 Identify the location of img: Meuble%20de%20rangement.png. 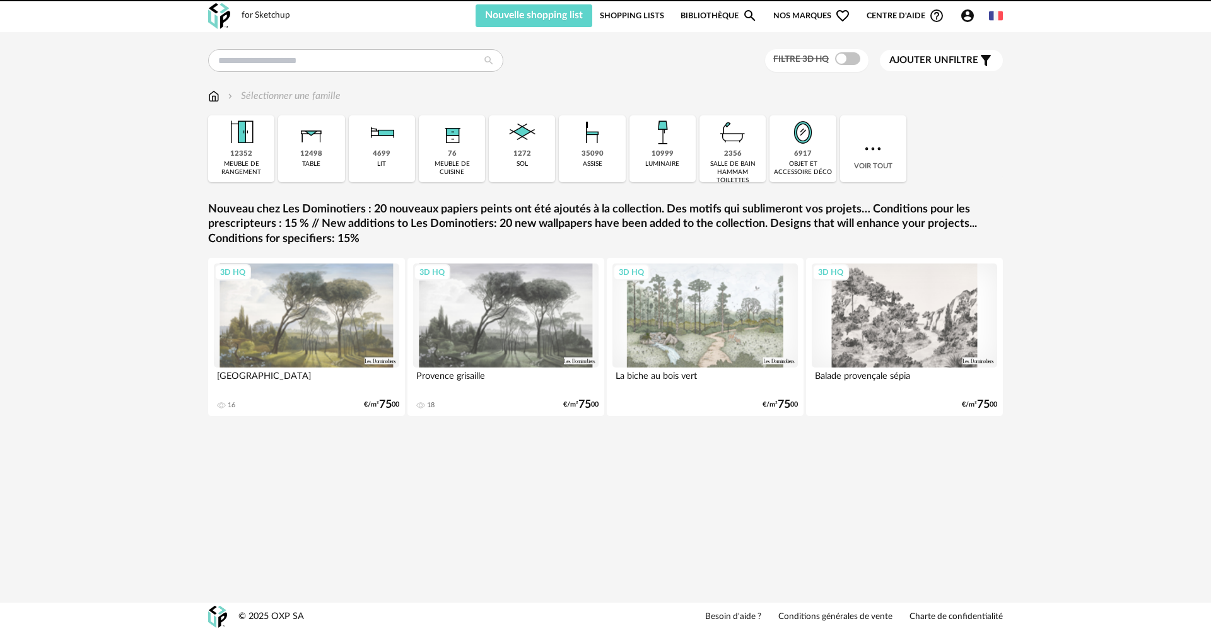
(241, 132).